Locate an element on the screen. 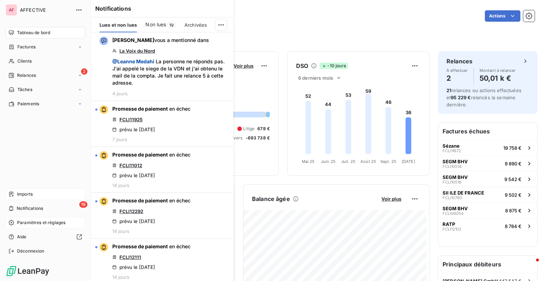 The width and height of the screenshot is (546, 281). span: @ Leanne Medahi is located at coordinates (133, 61).